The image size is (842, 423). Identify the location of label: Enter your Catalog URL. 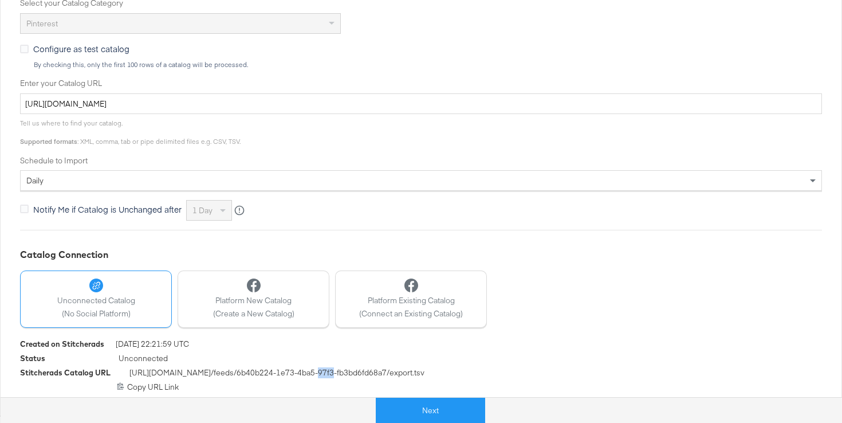
(421, 83).